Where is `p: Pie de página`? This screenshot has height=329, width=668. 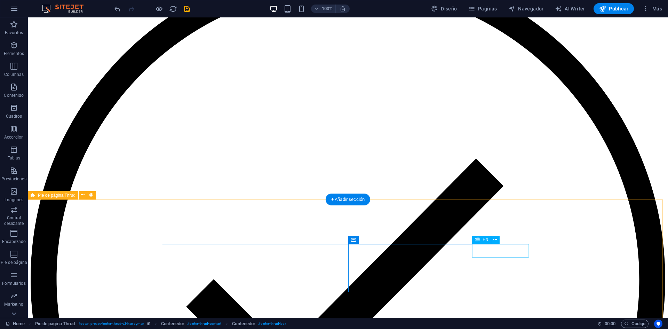 p: Pie de página is located at coordinates (14, 262).